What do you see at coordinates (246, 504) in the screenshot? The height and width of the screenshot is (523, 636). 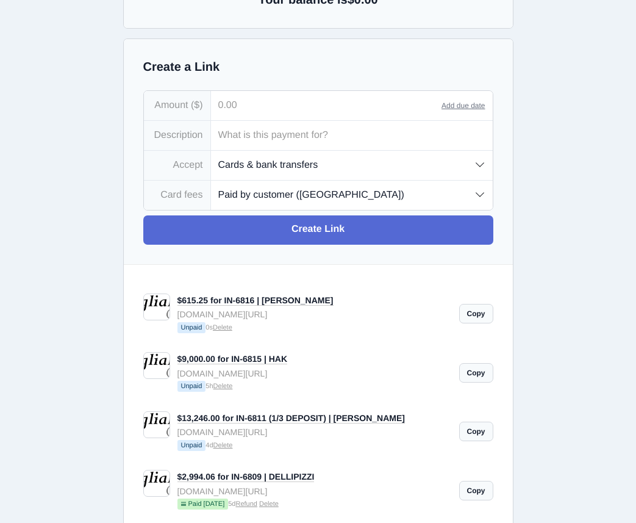 I see `a: Refund` at bounding box center [246, 504].